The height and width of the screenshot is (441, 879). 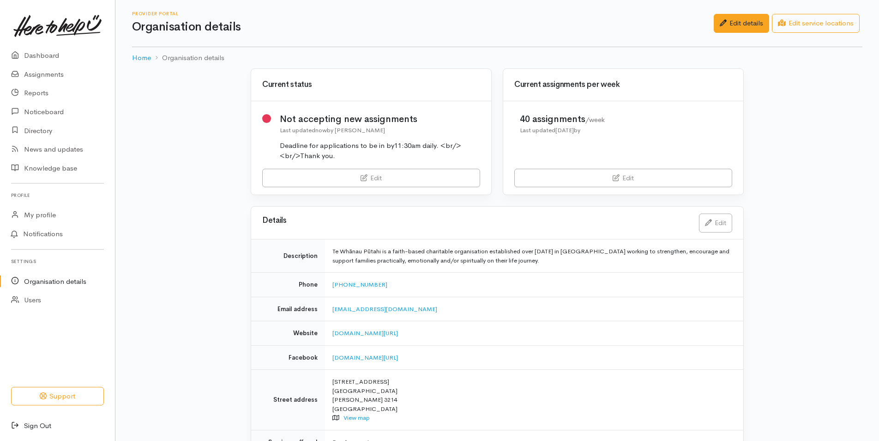 What do you see at coordinates (423, 13) in the screenshot?
I see `h6: Provider Portal` at bounding box center [423, 13].